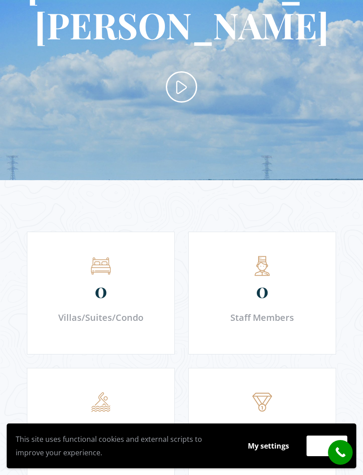 This screenshot has width=363, height=475. What do you see at coordinates (268, 446) in the screenshot?
I see `button: My settings` at bounding box center [268, 446].